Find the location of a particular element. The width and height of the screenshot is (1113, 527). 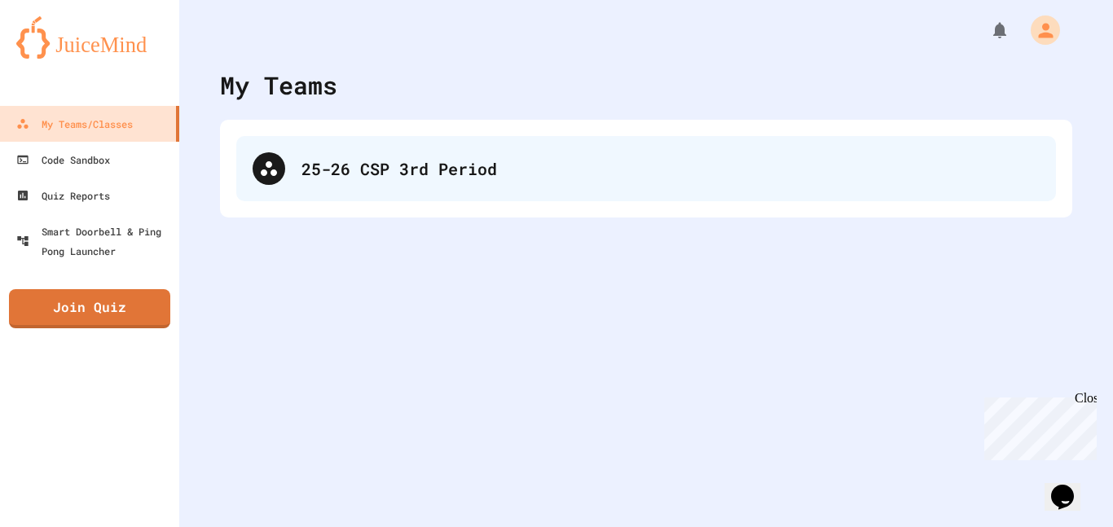

div: My Teams/Classes is located at coordinates (74, 124).